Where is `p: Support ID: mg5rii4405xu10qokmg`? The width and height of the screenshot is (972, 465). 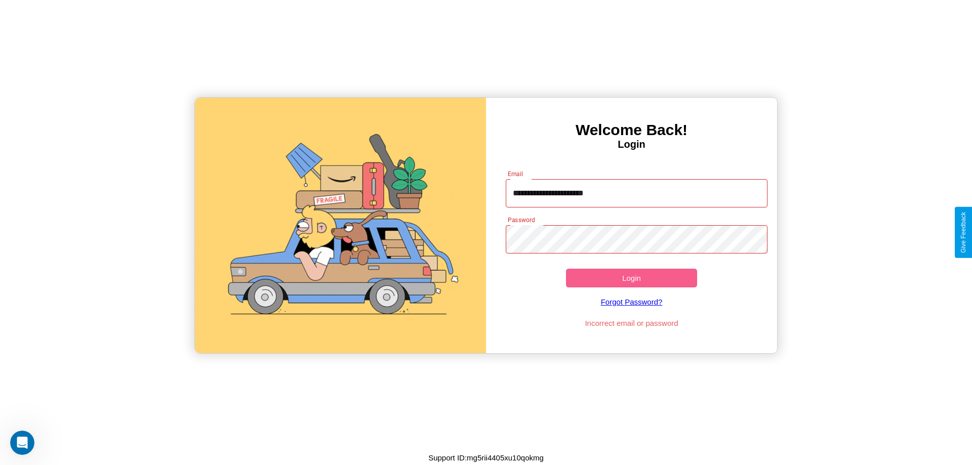
p: Support ID: mg5rii4405xu10qokmg is located at coordinates (486, 458).